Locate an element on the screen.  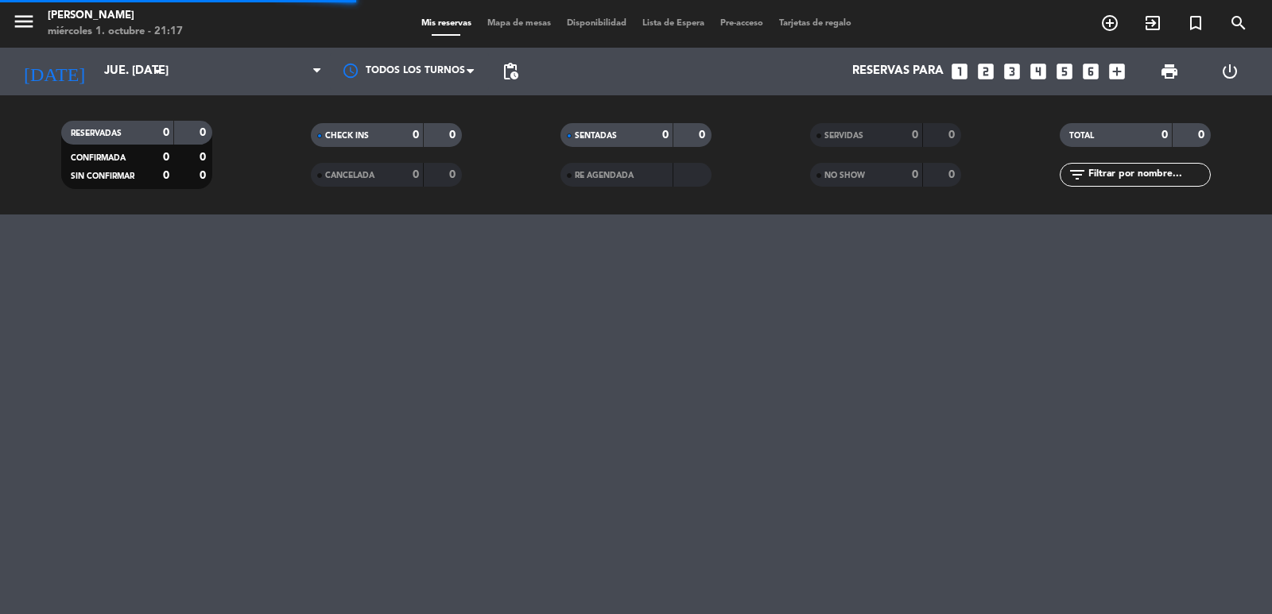
i: filter_list is located at coordinates (1077, 175).